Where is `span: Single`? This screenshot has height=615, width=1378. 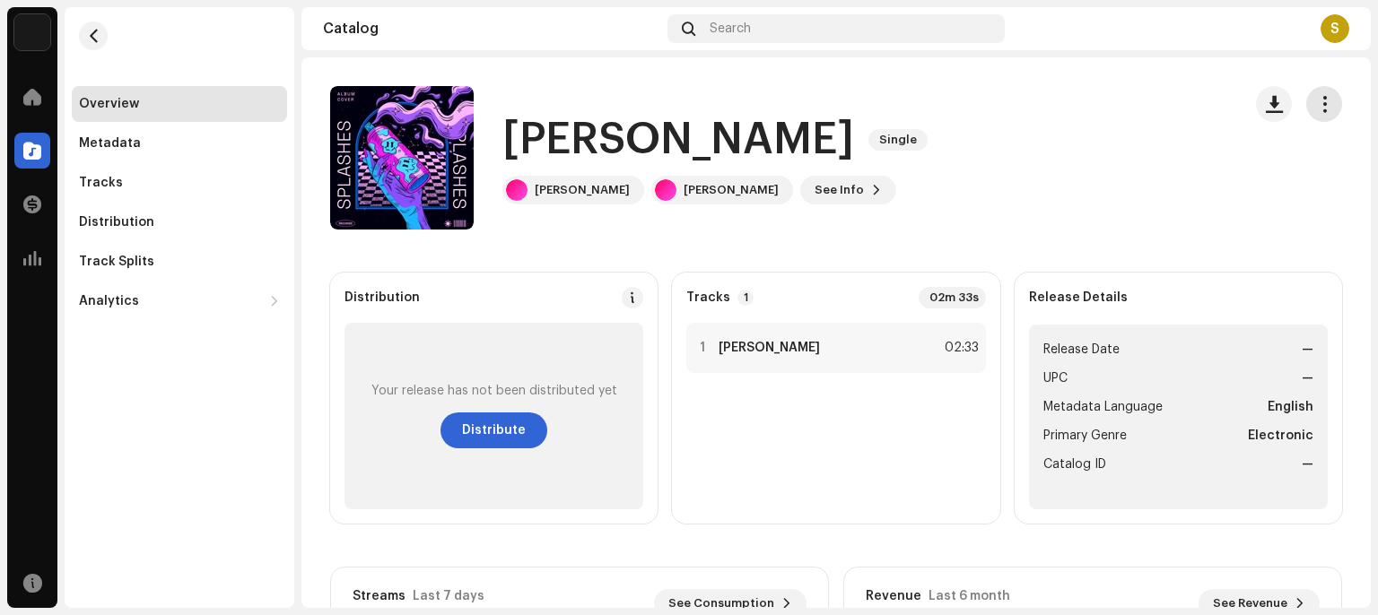
span: Single is located at coordinates (898, 140).